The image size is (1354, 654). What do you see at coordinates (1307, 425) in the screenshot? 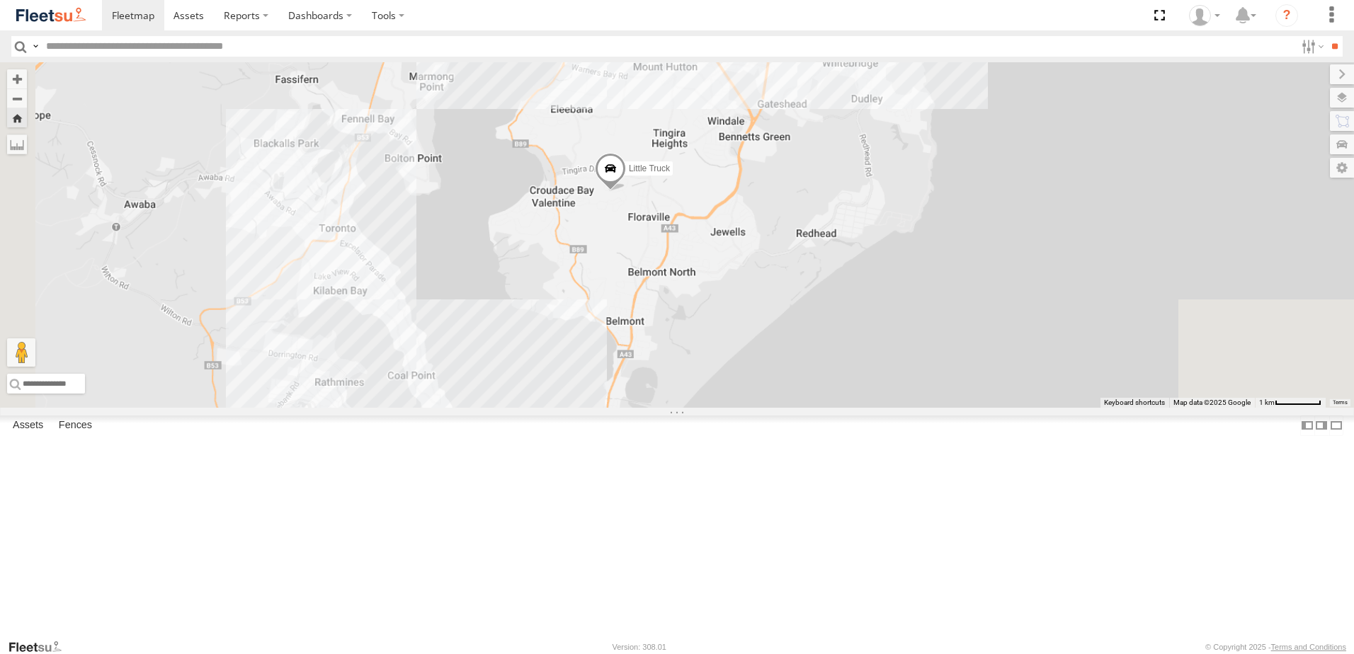
I see `label: Dock Summary Table to the Left` at bounding box center [1307, 425].